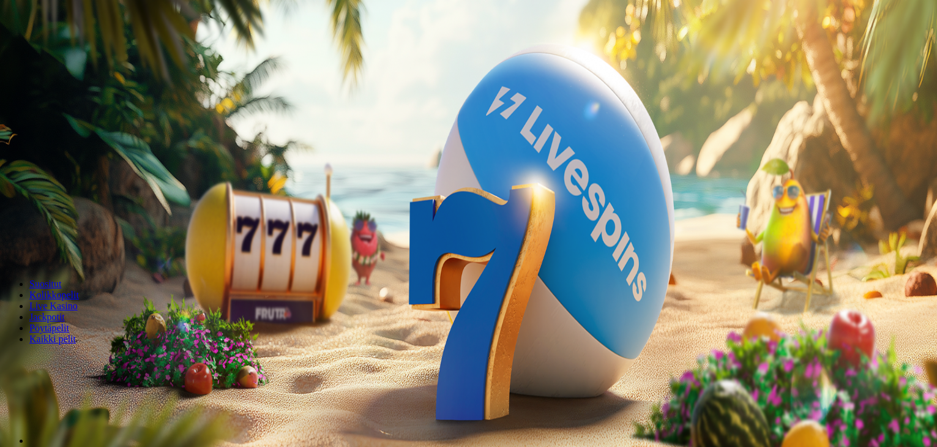 The image size is (937, 447). I want to click on span: Kolikkopelit, so click(54, 294).